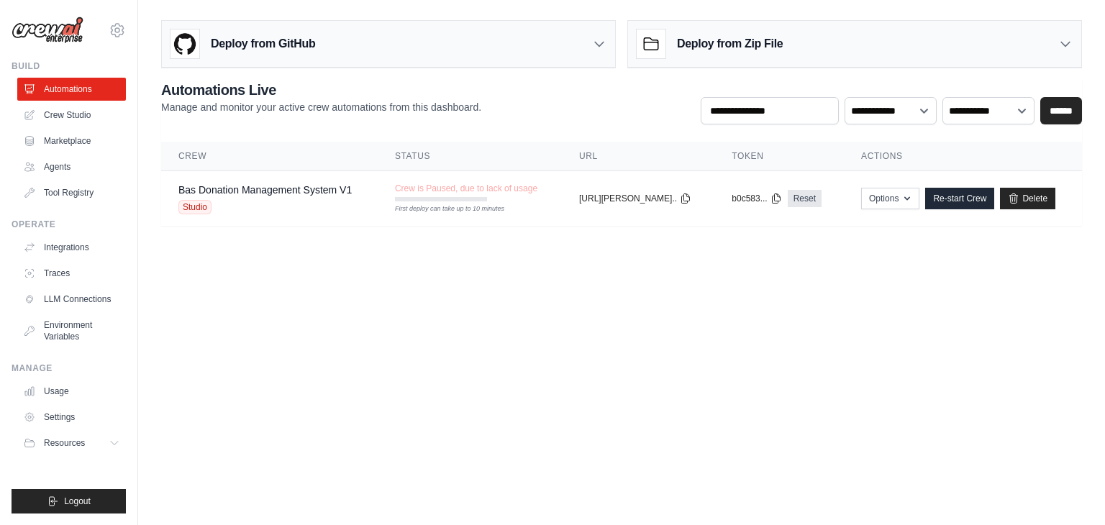 Image resolution: width=1105 pixels, height=525 pixels. What do you see at coordinates (466, 188) in the screenshot?
I see `span: Crew is Paused, due to lack of usage` at bounding box center [466, 188].